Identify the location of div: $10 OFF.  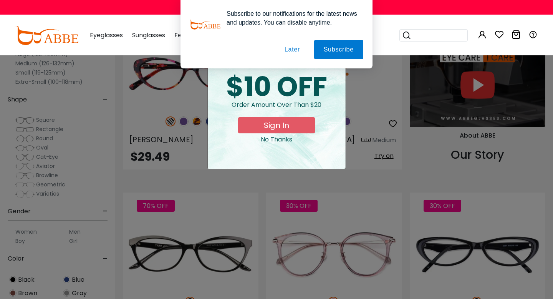
(276, 87).